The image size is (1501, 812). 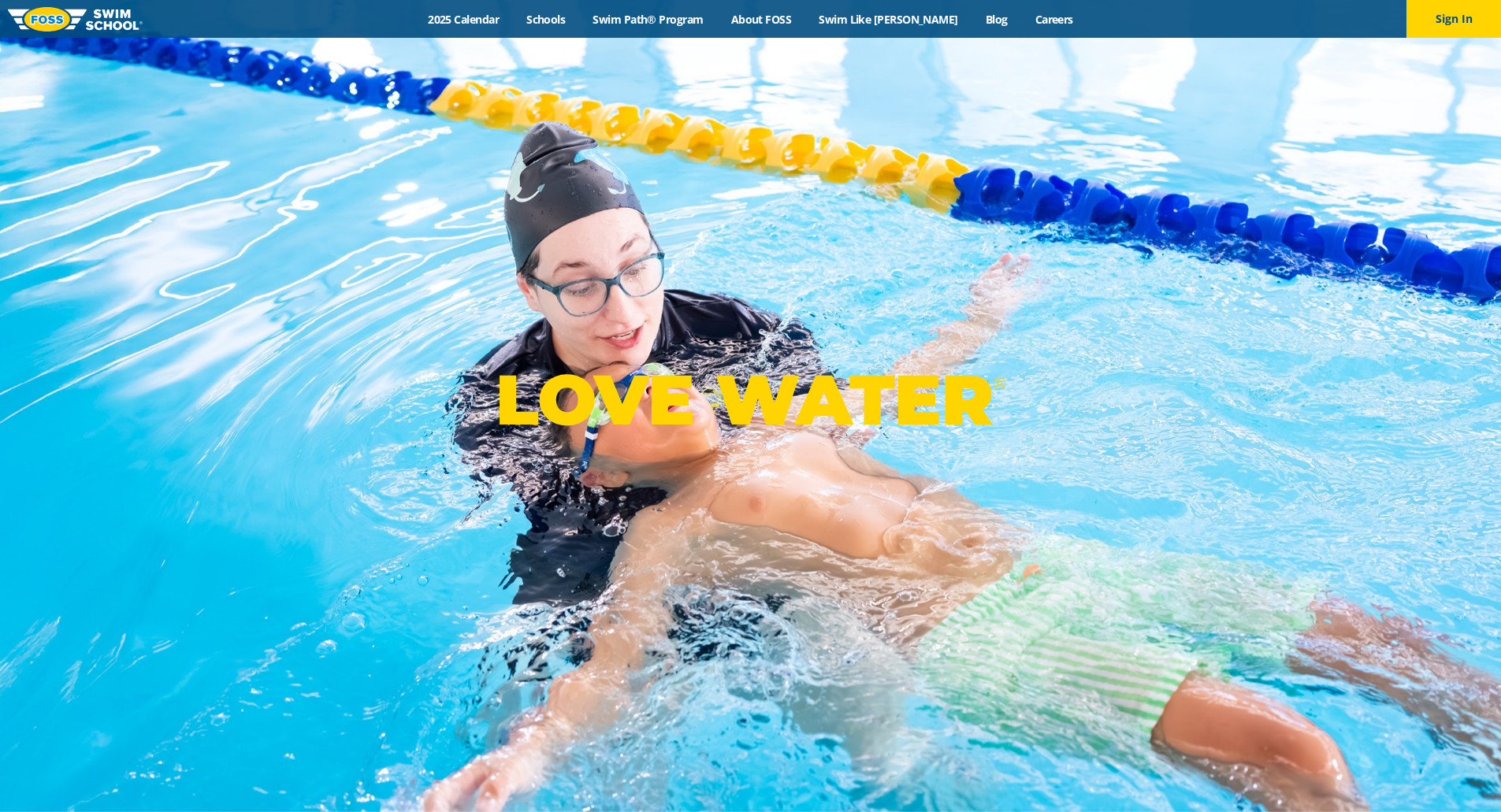 What do you see at coordinates (463, 19) in the screenshot?
I see `a: 2025 Calendar` at bounding box center [463, 19].